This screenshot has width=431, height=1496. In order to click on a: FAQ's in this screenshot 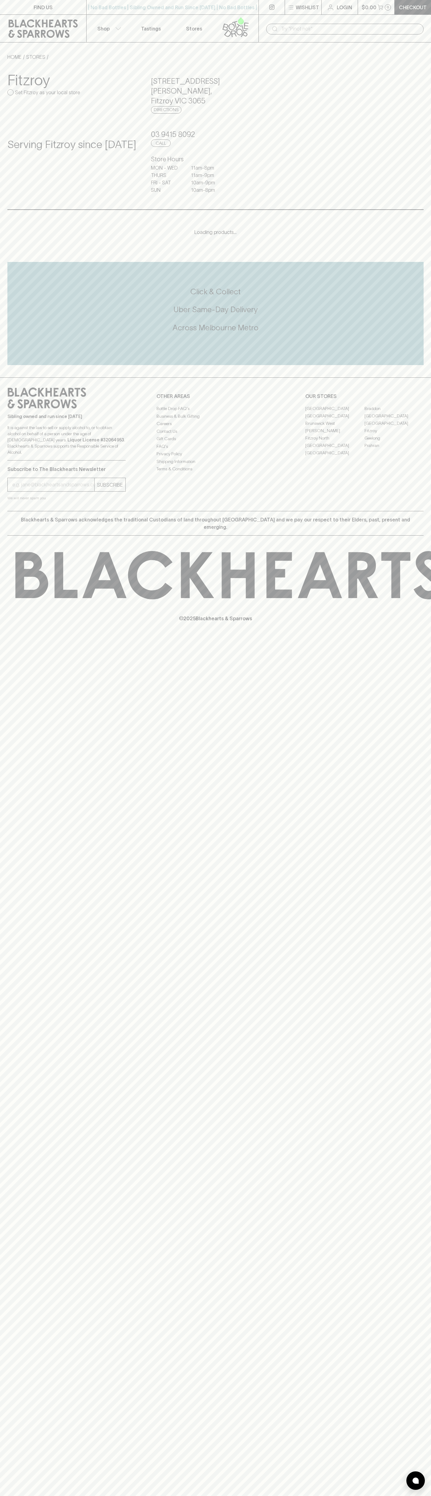, I will do `click(215, 446)`.